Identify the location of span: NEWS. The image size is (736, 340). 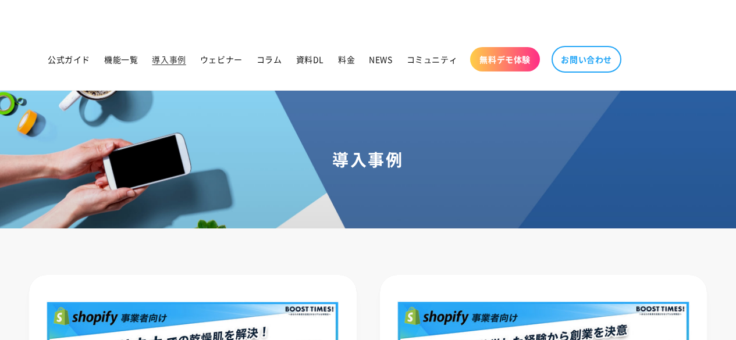
(380, 59).